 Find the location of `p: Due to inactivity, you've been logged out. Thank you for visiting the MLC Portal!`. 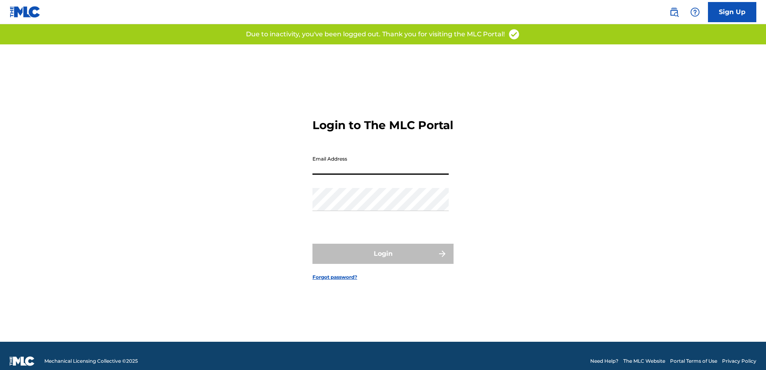

p: Due to inactivity, you've been logged out. Thank you for visiting the MLC Portal! is located at coordinates (376, 34).